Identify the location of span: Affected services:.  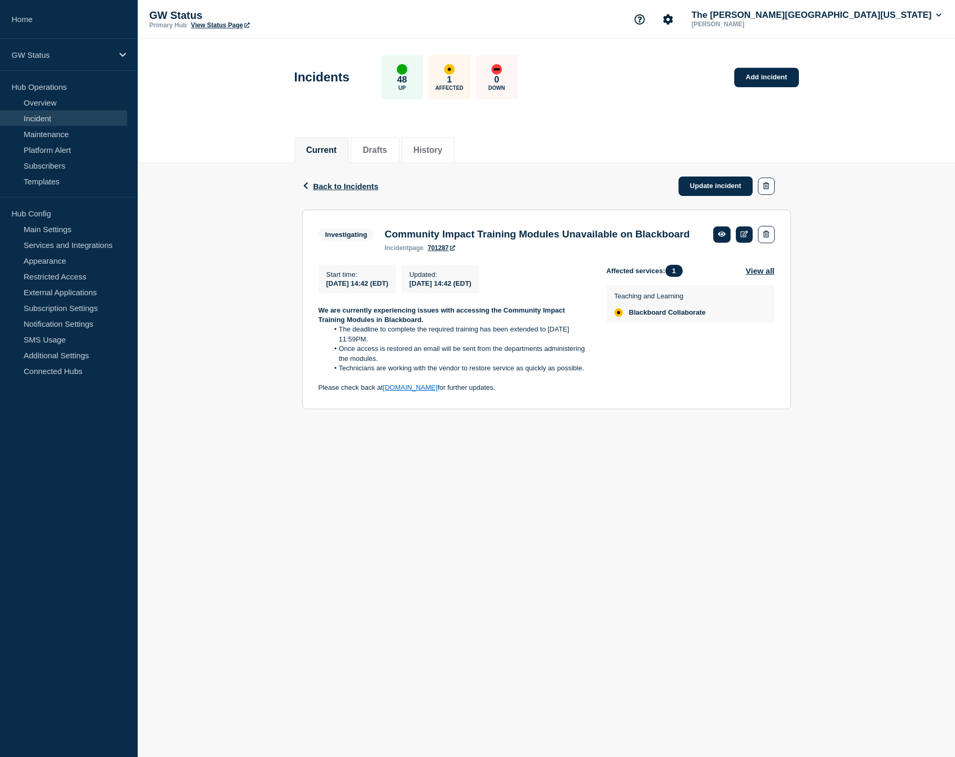
(647, 271).